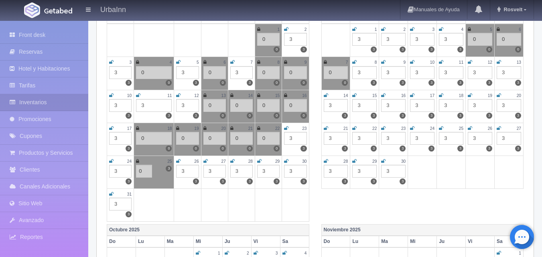 The image size is (542, 257). I want to click on small: 11, so click(169, 95).